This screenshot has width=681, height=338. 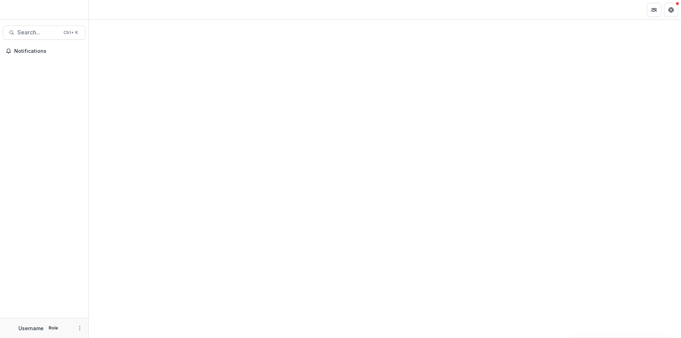 I want to click on button: More, so click(x=80, y=328).